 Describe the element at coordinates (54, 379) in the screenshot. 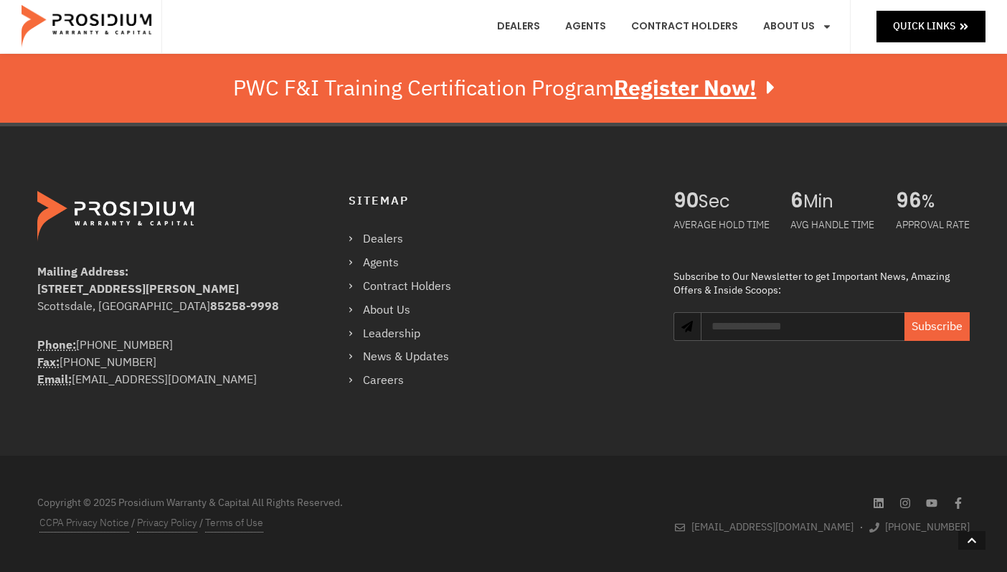

I see `abbr: Email Address` at that location.